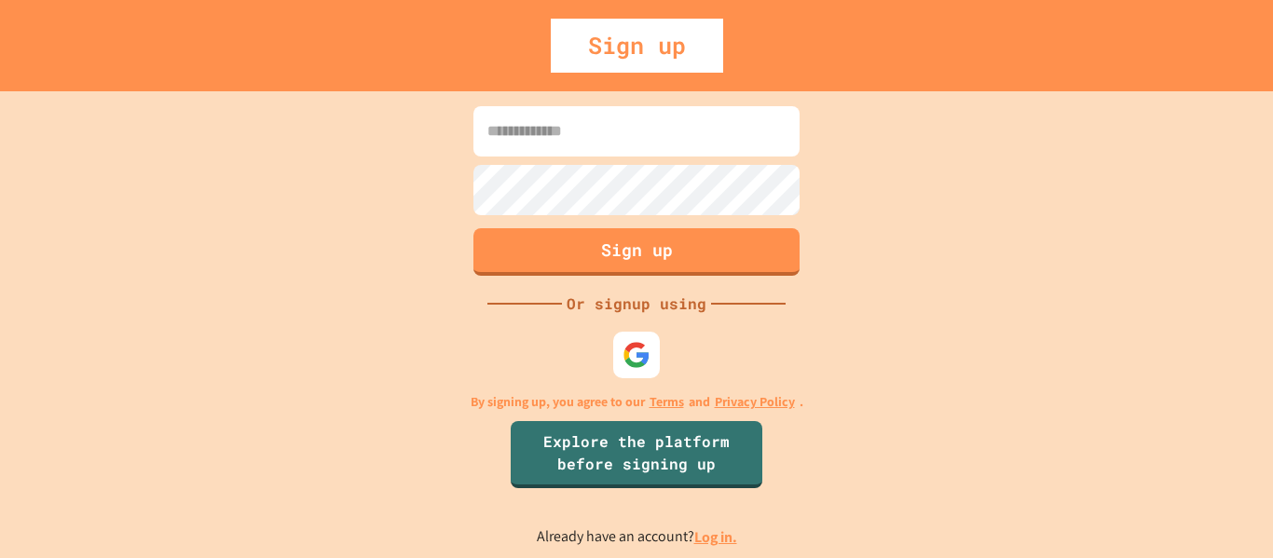  Describe the element at coordinates (755, 402) in the screenshot. I see `a: Privacy Policy` at that location.